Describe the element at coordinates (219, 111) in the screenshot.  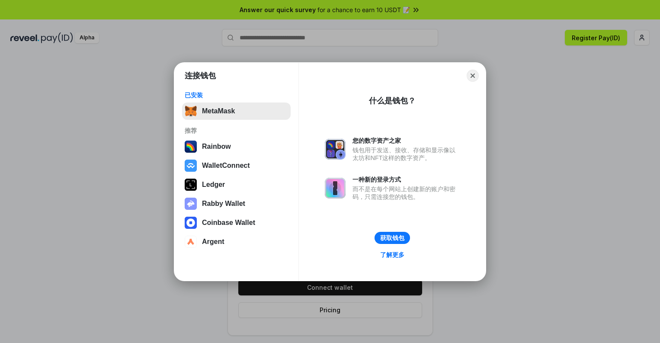
I see `div: MetaMask` at that location.